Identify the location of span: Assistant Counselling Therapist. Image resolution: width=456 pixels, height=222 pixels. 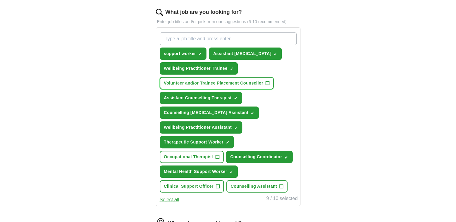
(198, 98).